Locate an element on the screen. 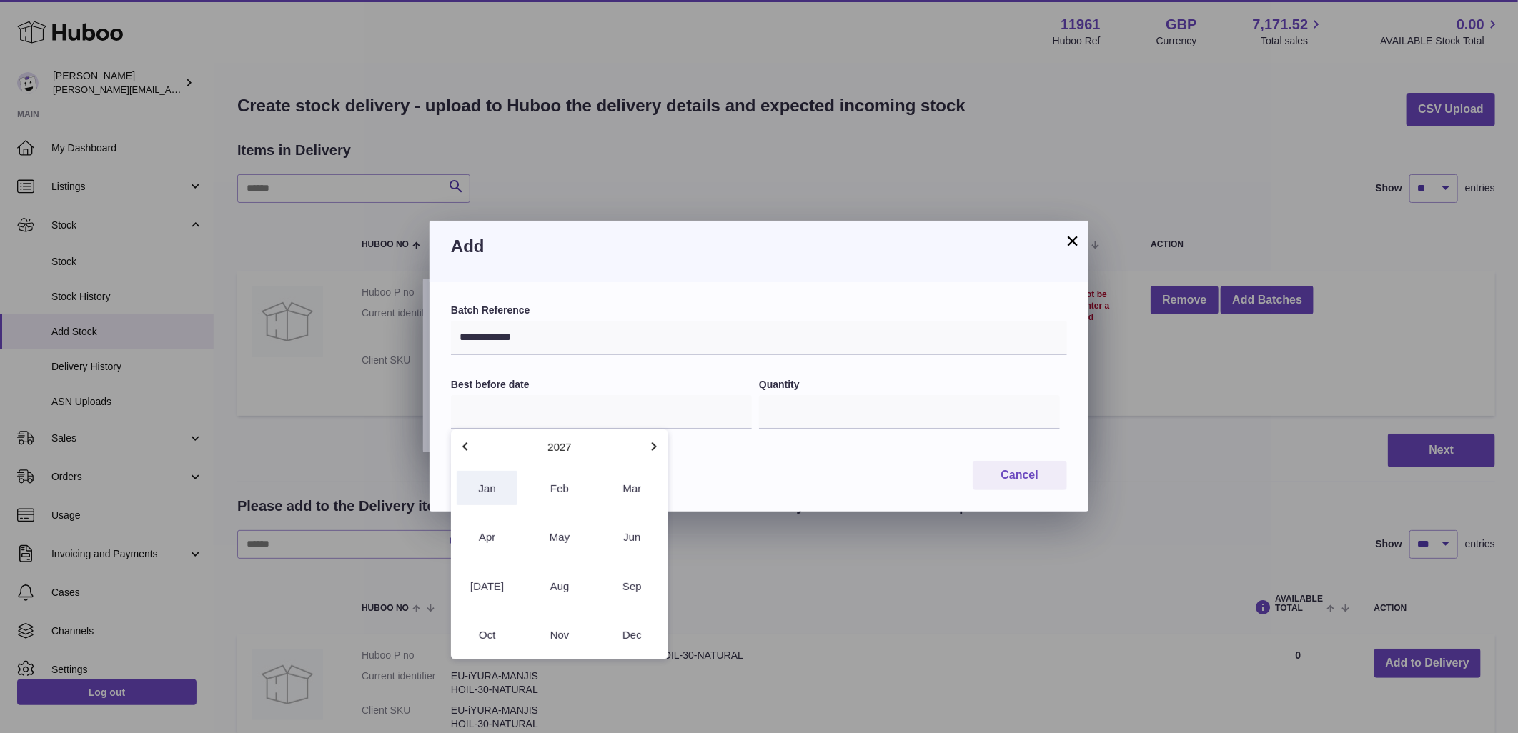  button: May is located at coordinates (559, 537).